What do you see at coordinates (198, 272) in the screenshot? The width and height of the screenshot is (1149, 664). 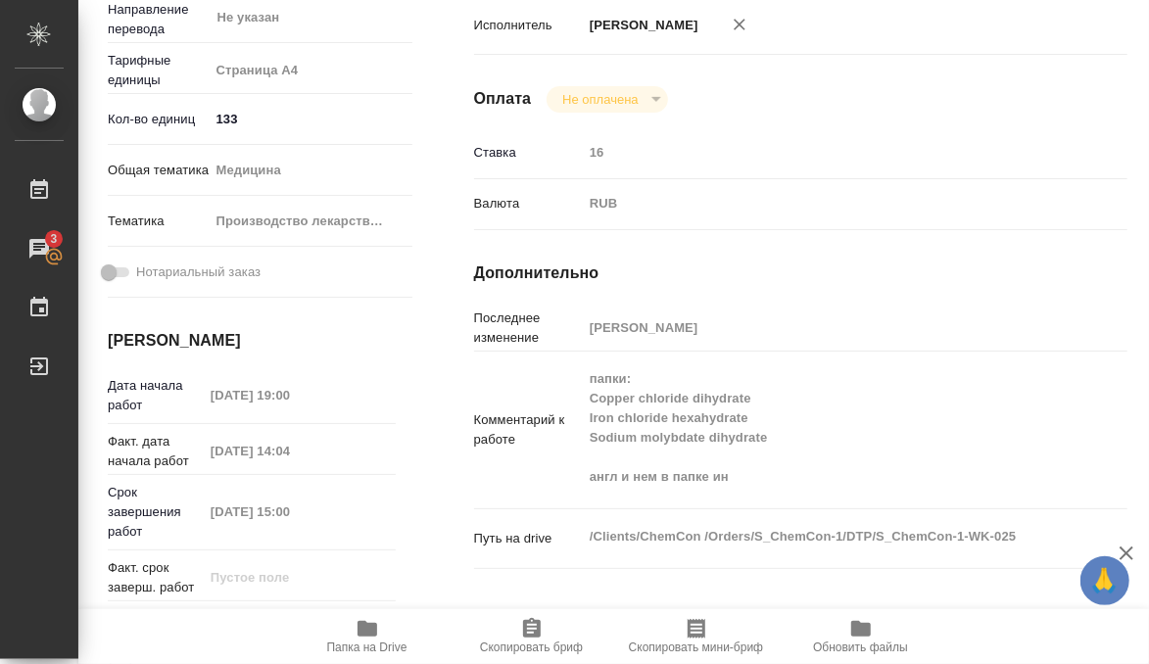 I see `span: Нотариальный заказ` at bounding box center [198, 272].